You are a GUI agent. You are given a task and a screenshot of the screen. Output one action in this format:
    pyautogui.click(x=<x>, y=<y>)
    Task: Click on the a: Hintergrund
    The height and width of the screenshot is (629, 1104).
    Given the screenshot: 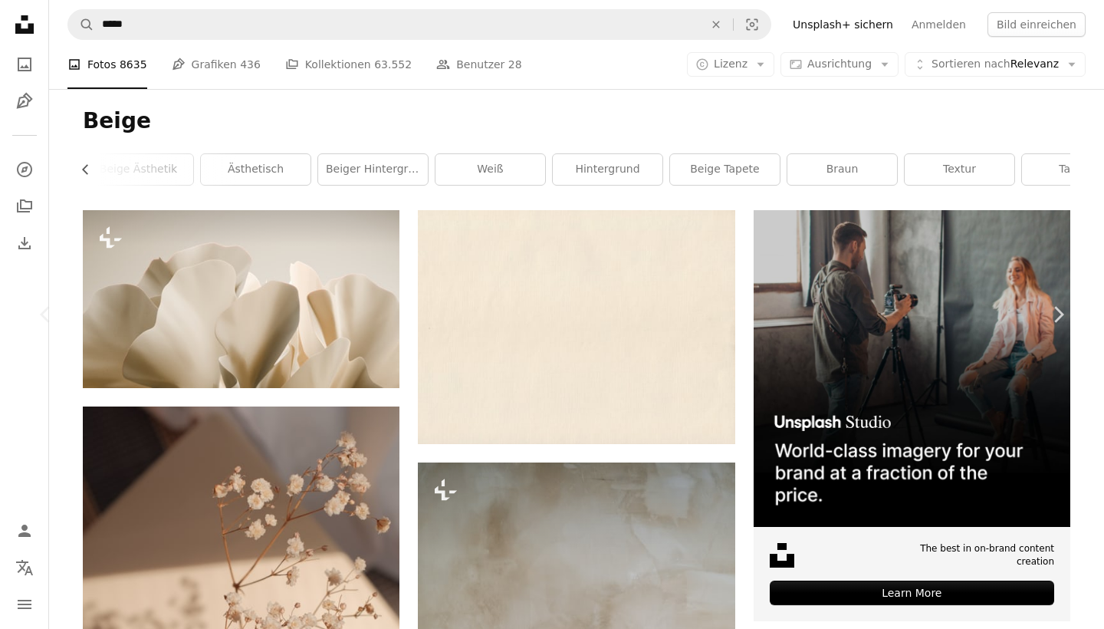 What is the action you would take?
    pyautogui.click(x=607, y=170)
    